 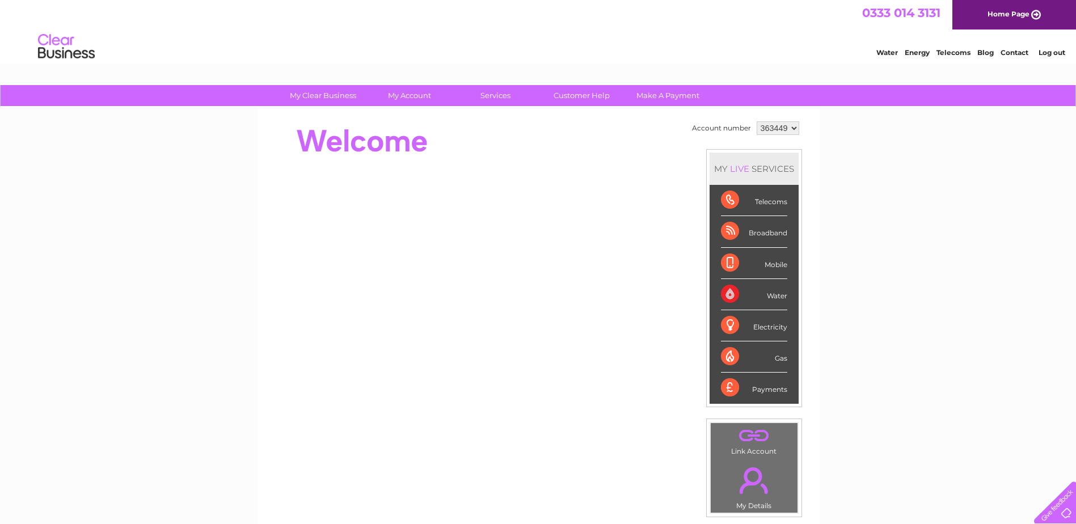 What do you see at coordinates (917, 52) in the screenshot?
I see `a: Energy` at bounding box center [917, 52].